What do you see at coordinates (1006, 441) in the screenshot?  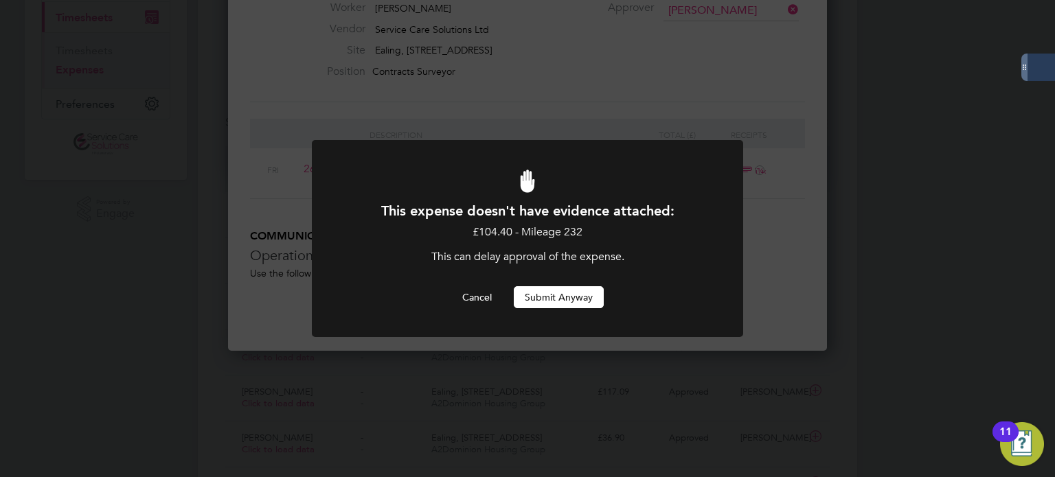 I see `div: 11` at bounding box center [1006, 441].